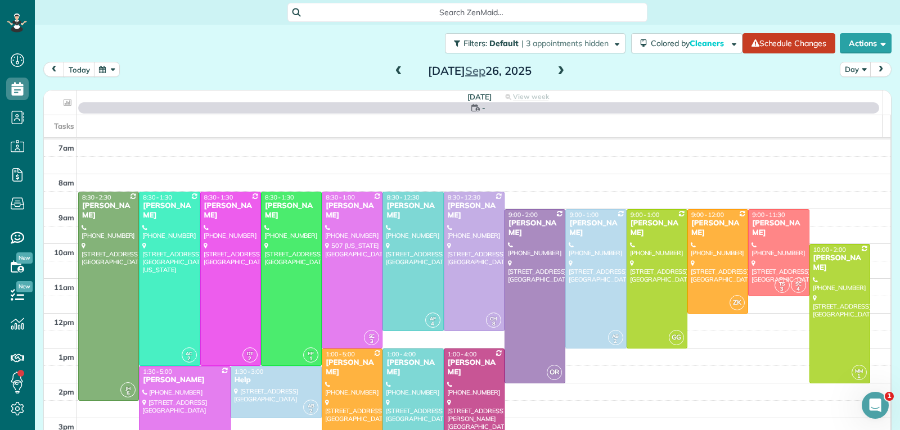  I want to click on span: GG, so click(676, 338).